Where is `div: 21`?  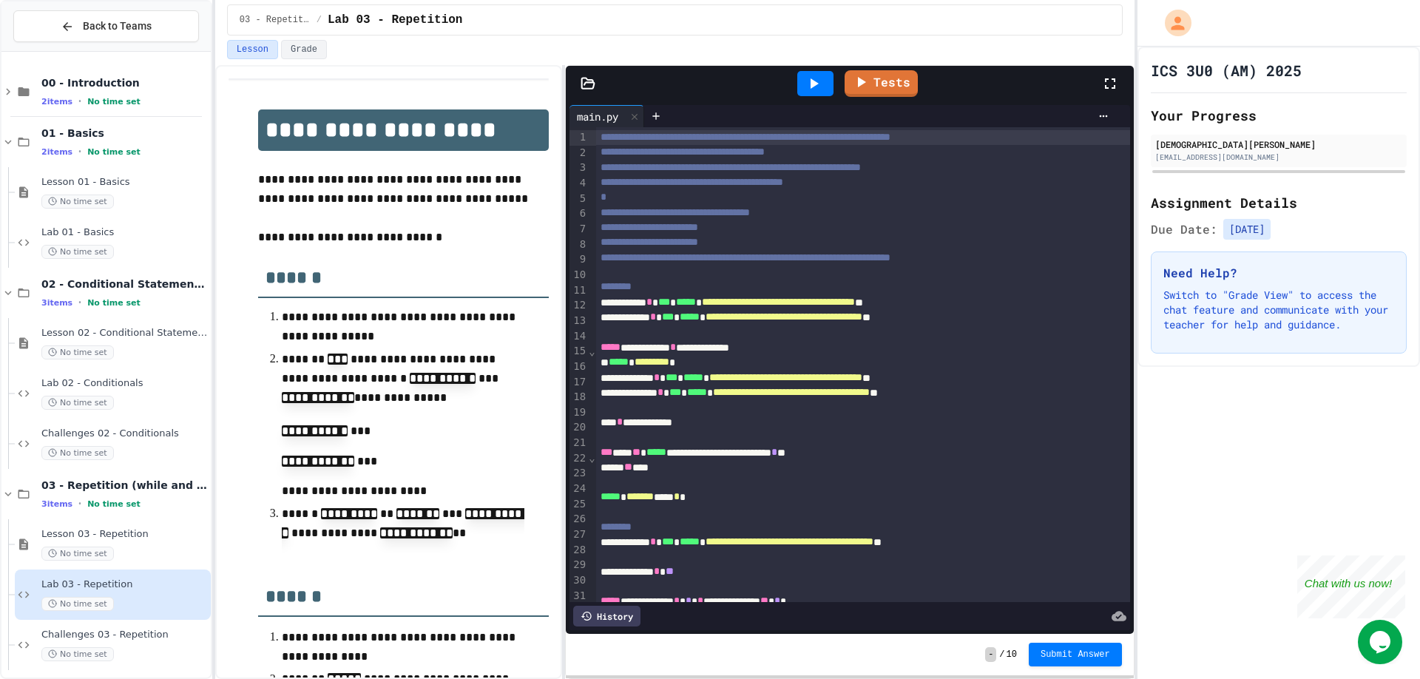
div: 21 is located at coordinates (578, 443).